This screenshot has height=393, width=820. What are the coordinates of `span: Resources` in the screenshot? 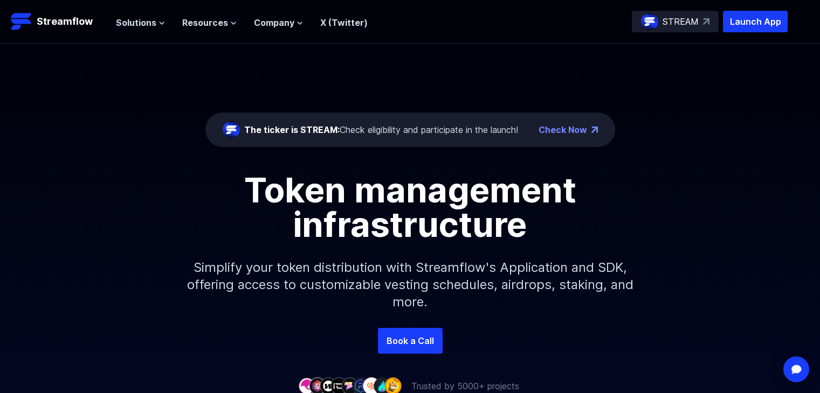 It's located at (205, 23).